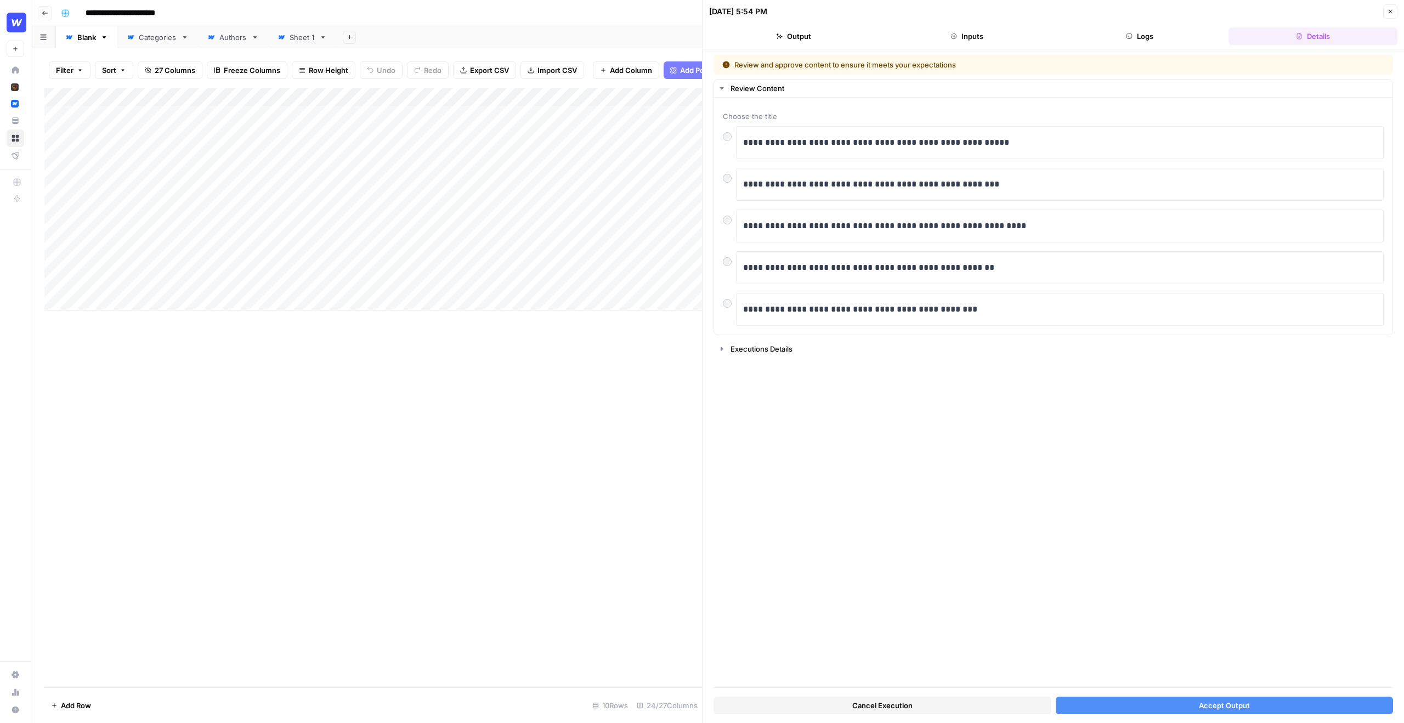 The height and width of the screenshot is (723, 1404). I want to click on a: Sheet 1, so click(302, 37).